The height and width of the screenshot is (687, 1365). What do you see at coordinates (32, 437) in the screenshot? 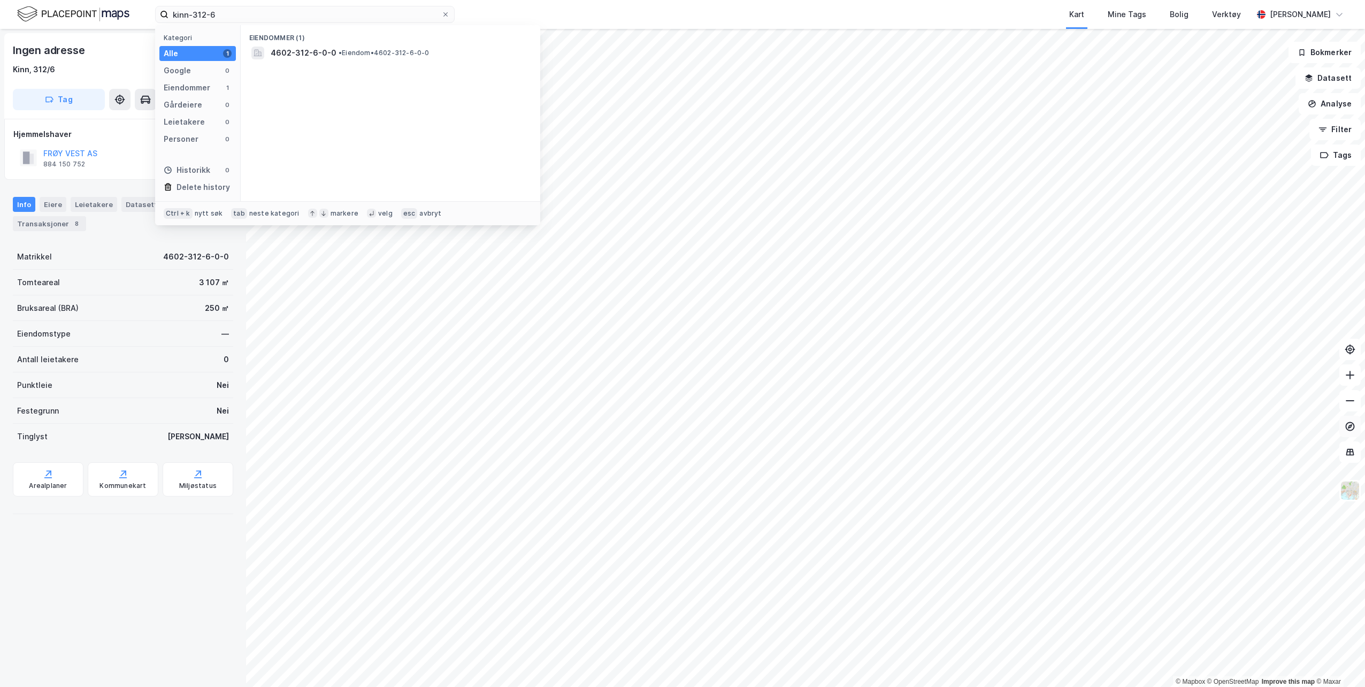
I see `div: Tinglyst` at bounding box center [32, 437].